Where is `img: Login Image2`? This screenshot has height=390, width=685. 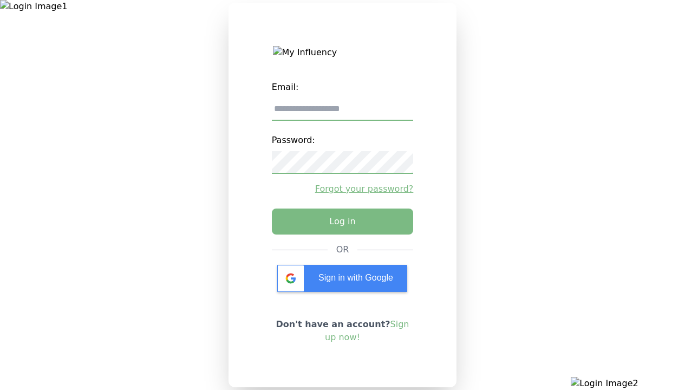 img: Login Image2 is located at coordinates (627, 383).